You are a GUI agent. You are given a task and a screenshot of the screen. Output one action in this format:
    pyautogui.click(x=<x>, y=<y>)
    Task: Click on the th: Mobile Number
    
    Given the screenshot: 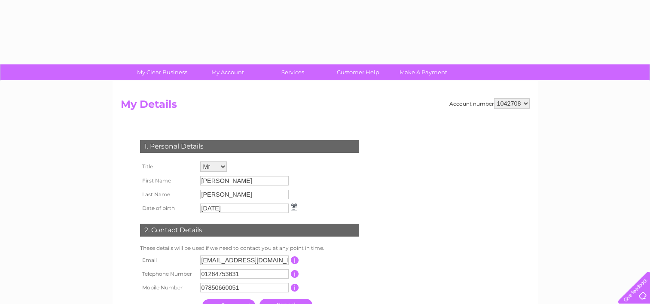 What is the action you would take?
    pyautogui.click(x=168, y=288)
    